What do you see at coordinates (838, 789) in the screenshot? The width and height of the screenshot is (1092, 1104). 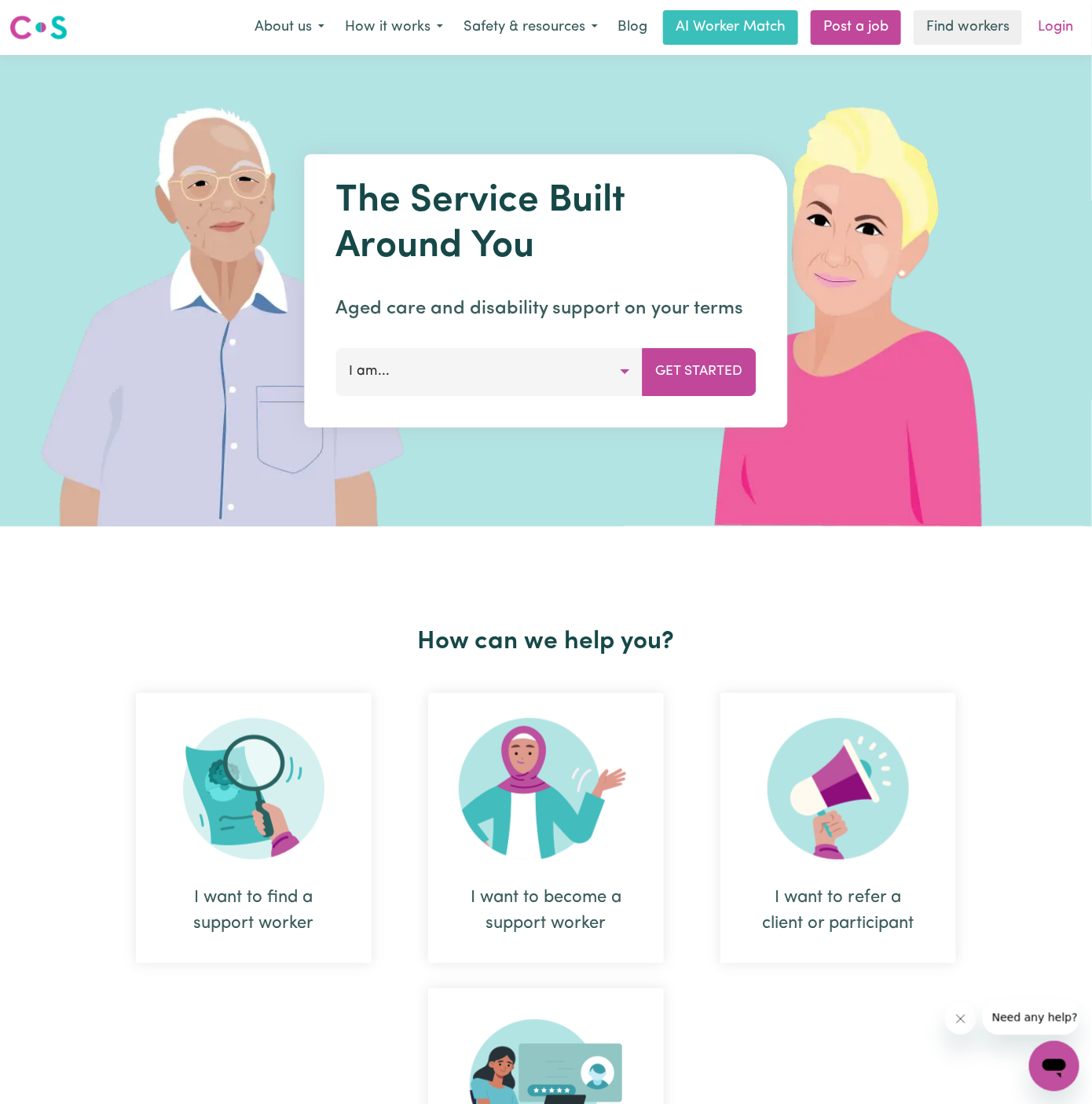 I see `img: Refer` at bounding box center [838, 789].